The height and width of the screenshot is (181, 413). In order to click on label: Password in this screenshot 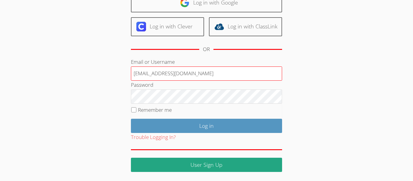, I will do `click(142, 85)`.